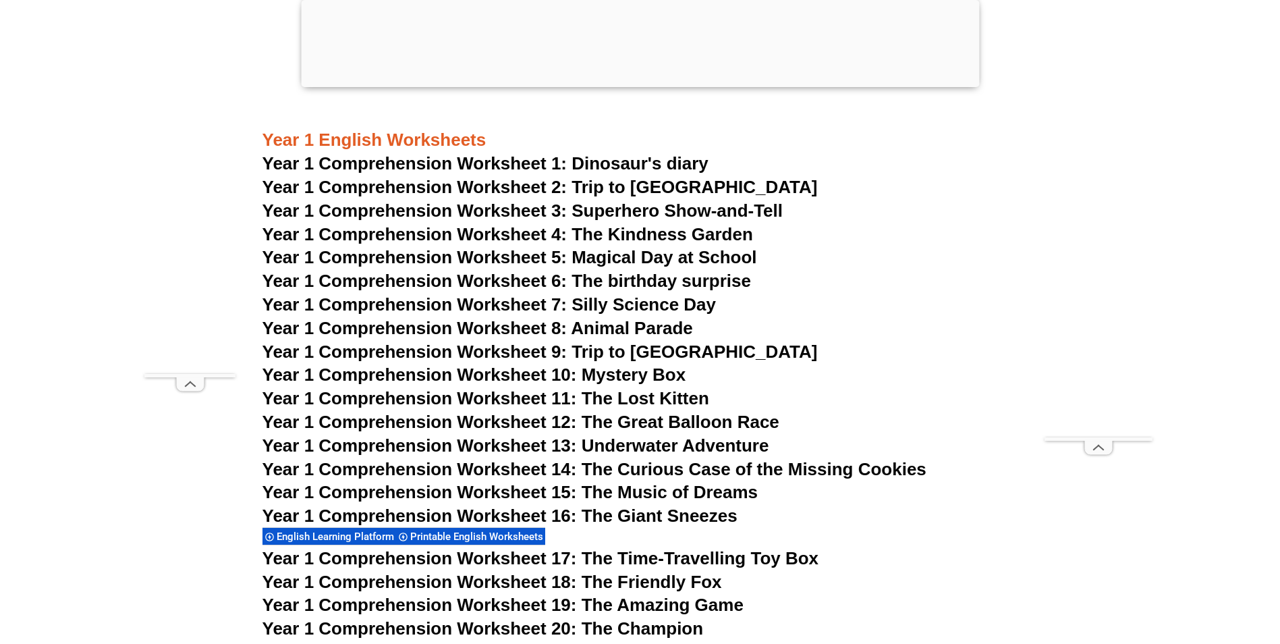  What do you see at coordinates (486, 398) in the screenshot?
I see `a: Year 1 Comprehension Worksheet 11: The Lost Kitten` at bounding box center [486, 398].